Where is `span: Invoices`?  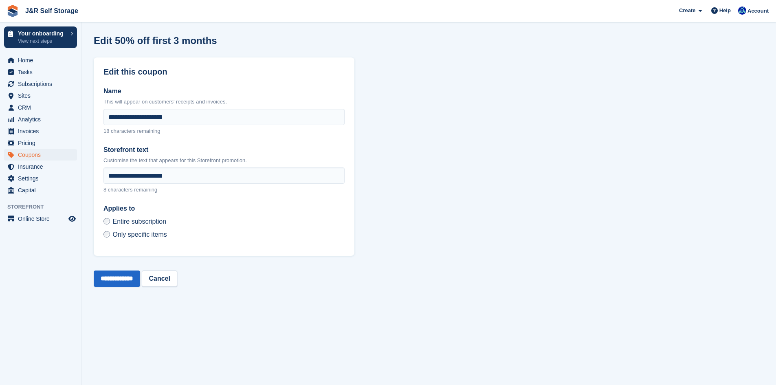
span: Invoices is located at coordinates (42, 131).